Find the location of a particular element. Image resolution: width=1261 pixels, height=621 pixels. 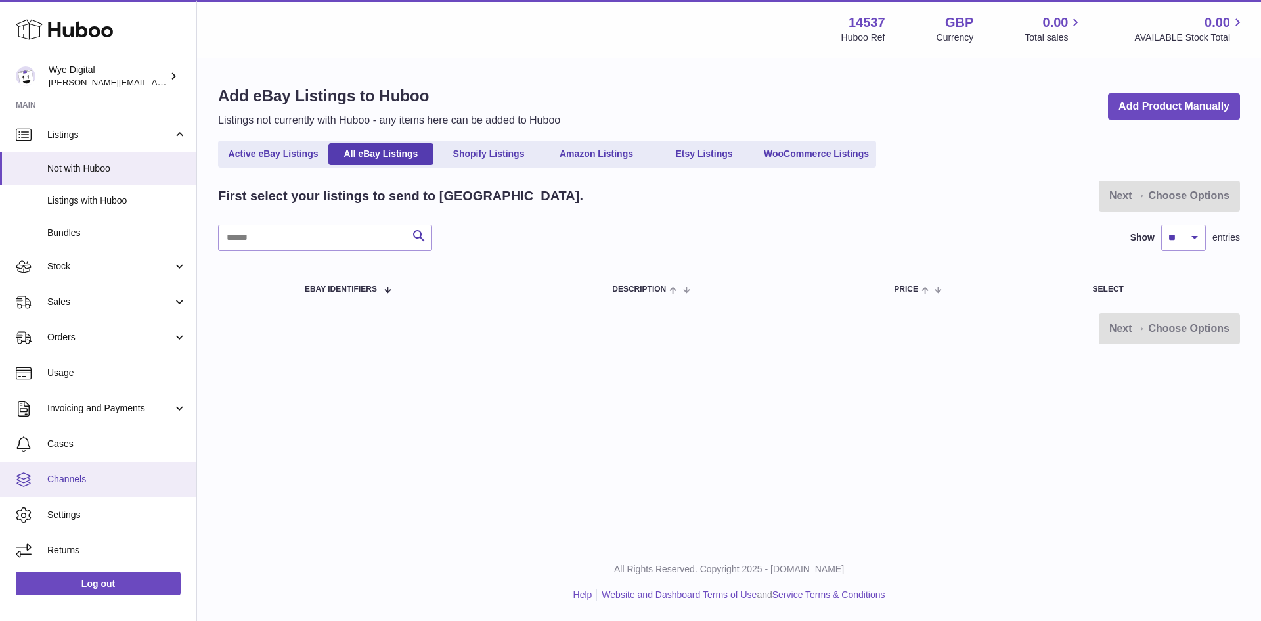

a: Amazon Listings is located at coordinates (596, 154).